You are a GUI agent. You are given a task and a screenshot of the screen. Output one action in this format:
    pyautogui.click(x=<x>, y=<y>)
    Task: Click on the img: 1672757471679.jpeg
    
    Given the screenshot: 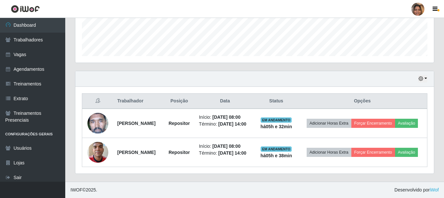 What is the action you would take?
    pyautogui.click(x=98, y=123)
    